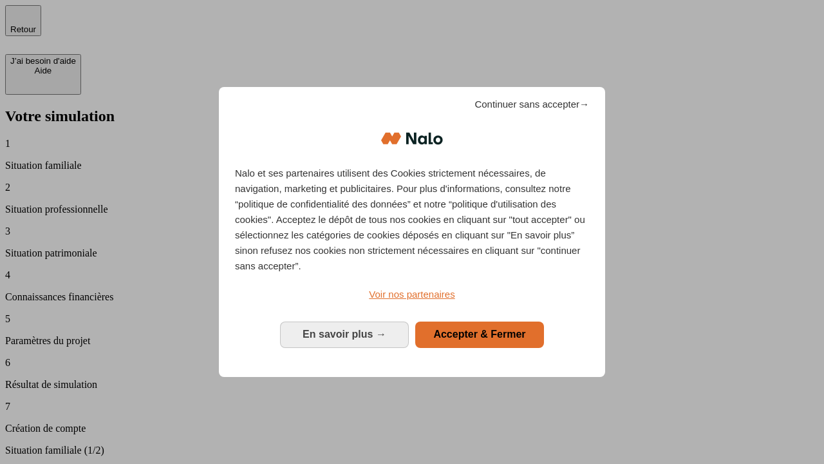  I want to click on p: Nalo et ses partenaires utilisent des Cookies strictement nécessaires, de navigation, marketing e..., so click(412, 220).